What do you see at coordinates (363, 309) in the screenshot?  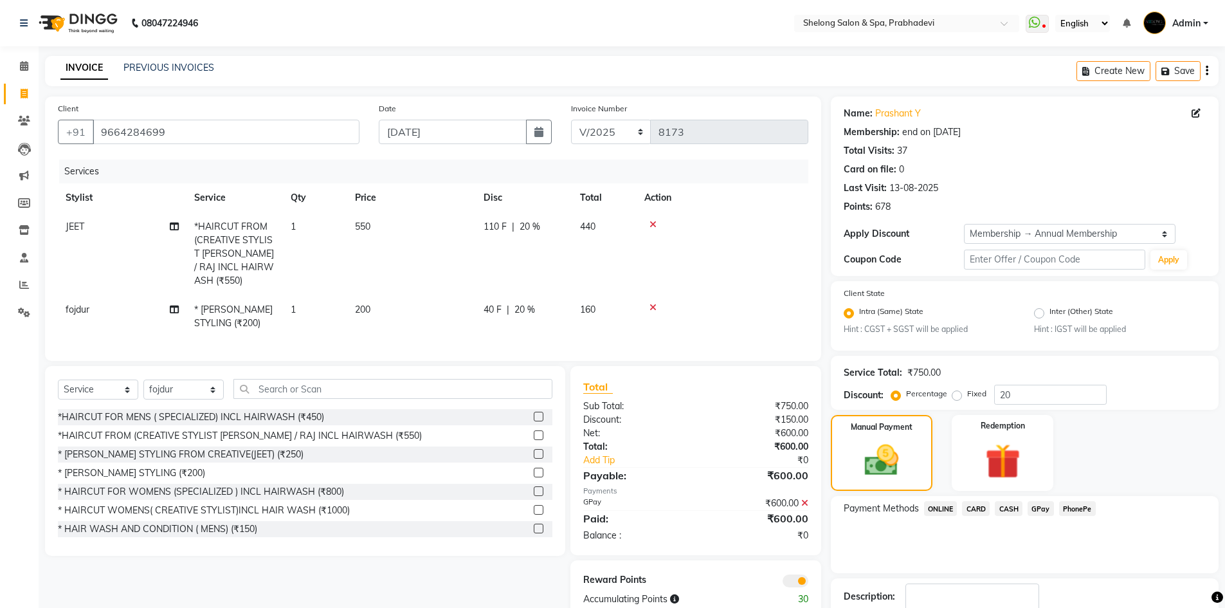 I see `span: 200` at bounding box center [363, 309].